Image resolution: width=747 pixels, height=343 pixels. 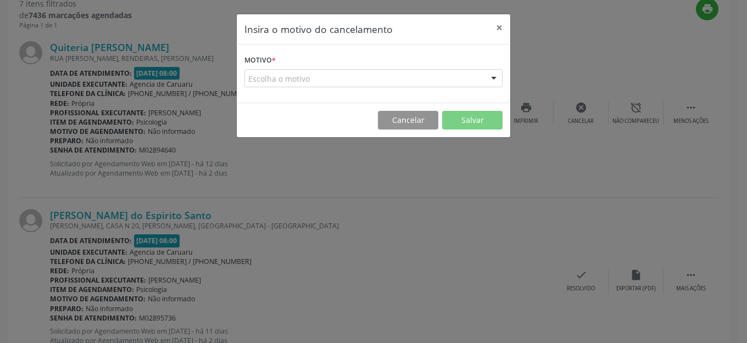 I want to click on span: Escolha o motivo, so click(x=279, y=79).